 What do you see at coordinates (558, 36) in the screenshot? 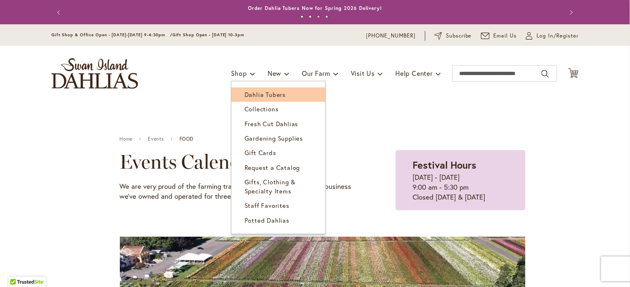
I see `span: Log In/Register` at bounding box center [558, 36].